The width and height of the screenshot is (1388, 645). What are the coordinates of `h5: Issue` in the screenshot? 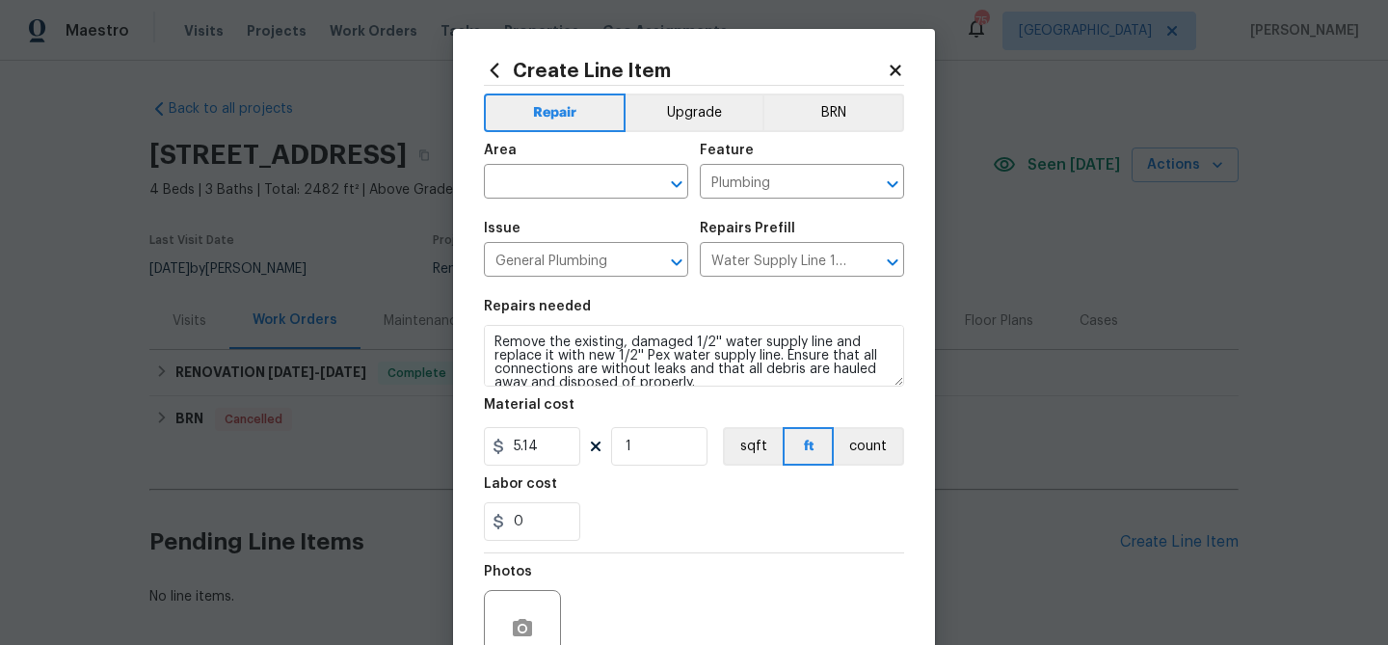 It's located at (502, 228).